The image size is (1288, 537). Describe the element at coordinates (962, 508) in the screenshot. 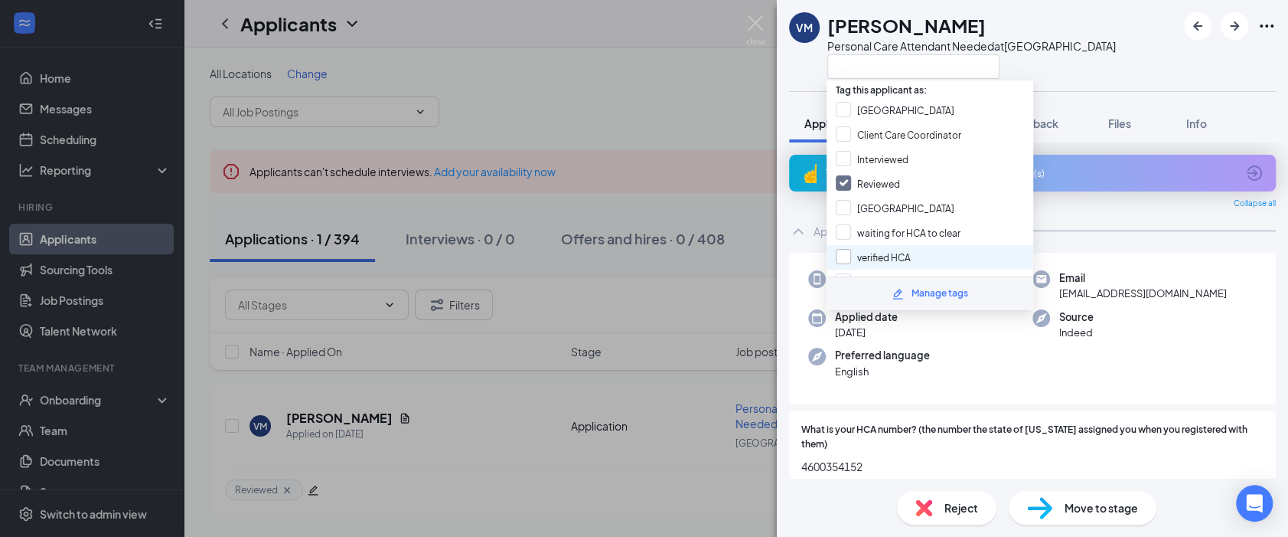

I see `span: Reject` at that location.